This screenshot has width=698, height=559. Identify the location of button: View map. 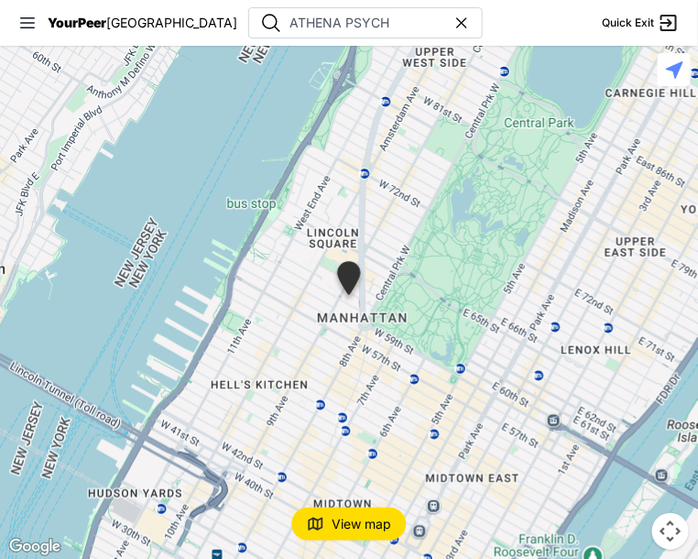
(349, 524).